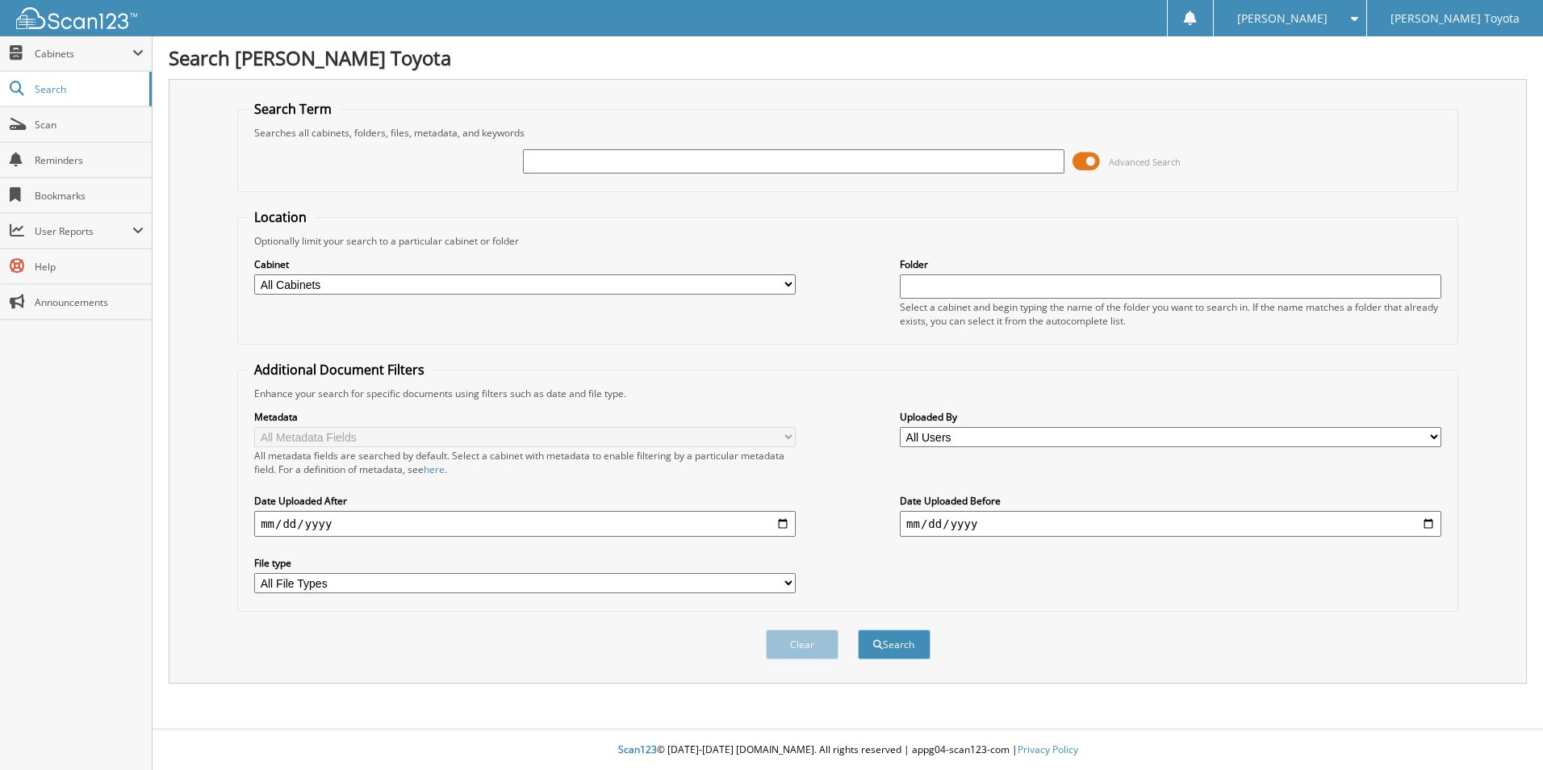 Image resolution: width=1543 pixels, height=770 pixels. Describe the element at coordinates (280, 217) in the screenshot. I see `legend: Location` at that location.